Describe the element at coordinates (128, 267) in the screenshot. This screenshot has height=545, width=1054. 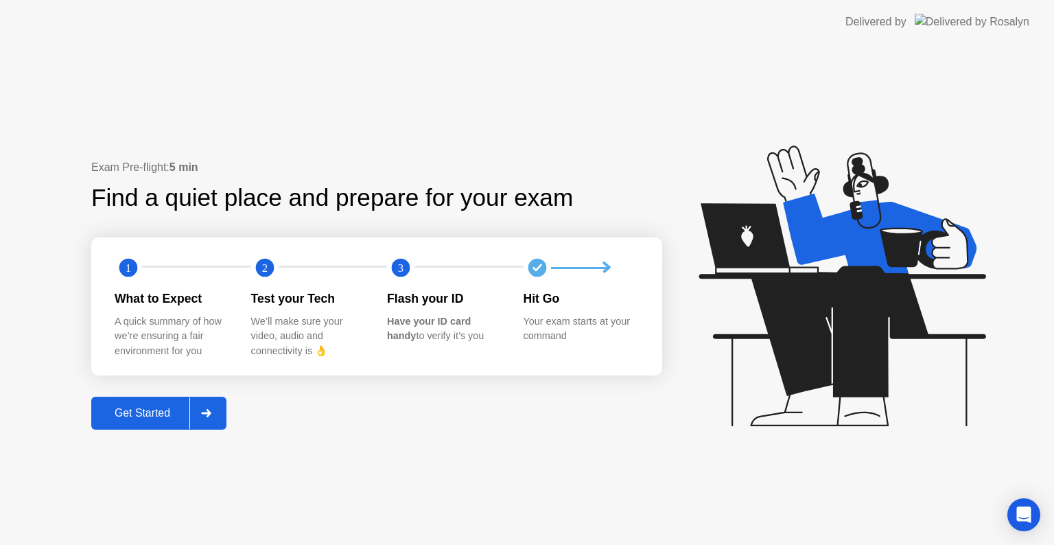
I see `text: 1` at that location.